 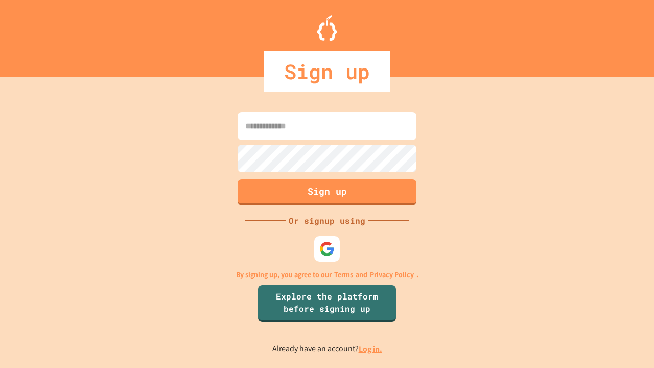 What do you see at coordinates (370, 348) in the screenshot?
I see `a: Log in.` at bounding box center [370, 348].